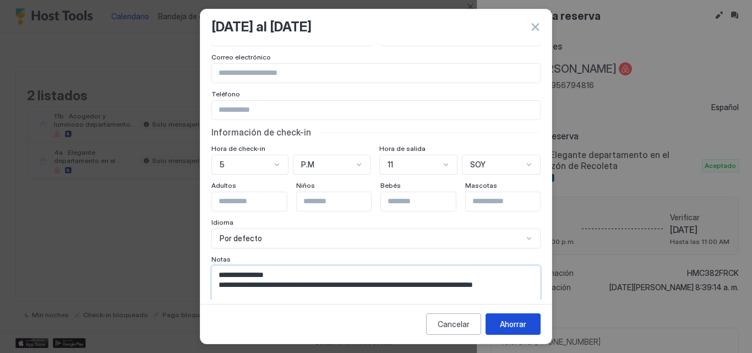 The width and height of the screenshot is (752, 353). I want to click on font: Hora de check-in, so click(238, 148).